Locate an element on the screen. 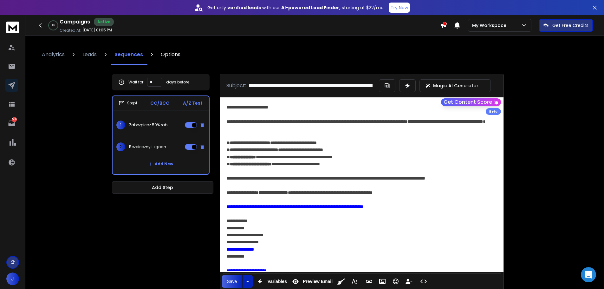 This screenshot has height=289, width=604. strong: verified leads is located at coordinates (244, 8).